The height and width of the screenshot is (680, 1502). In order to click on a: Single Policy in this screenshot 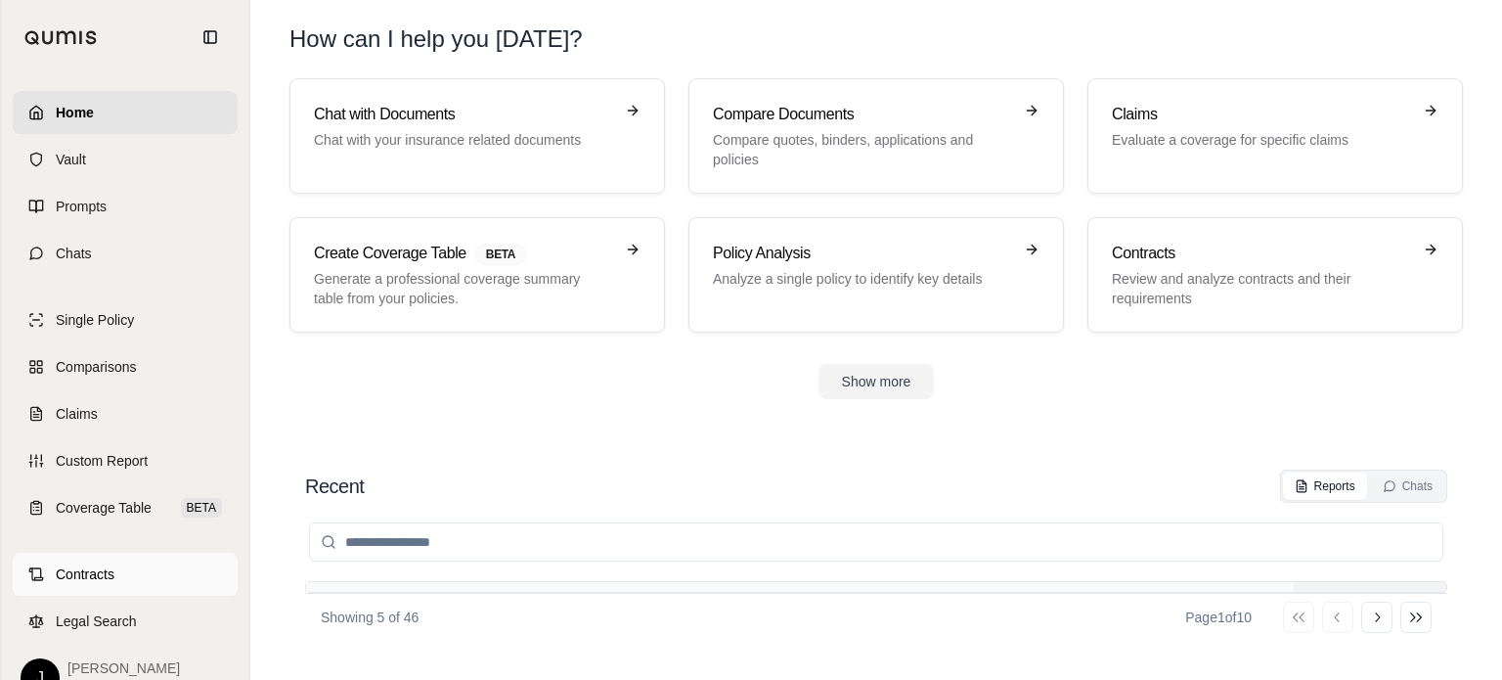, I will do `click(125, 320)`.